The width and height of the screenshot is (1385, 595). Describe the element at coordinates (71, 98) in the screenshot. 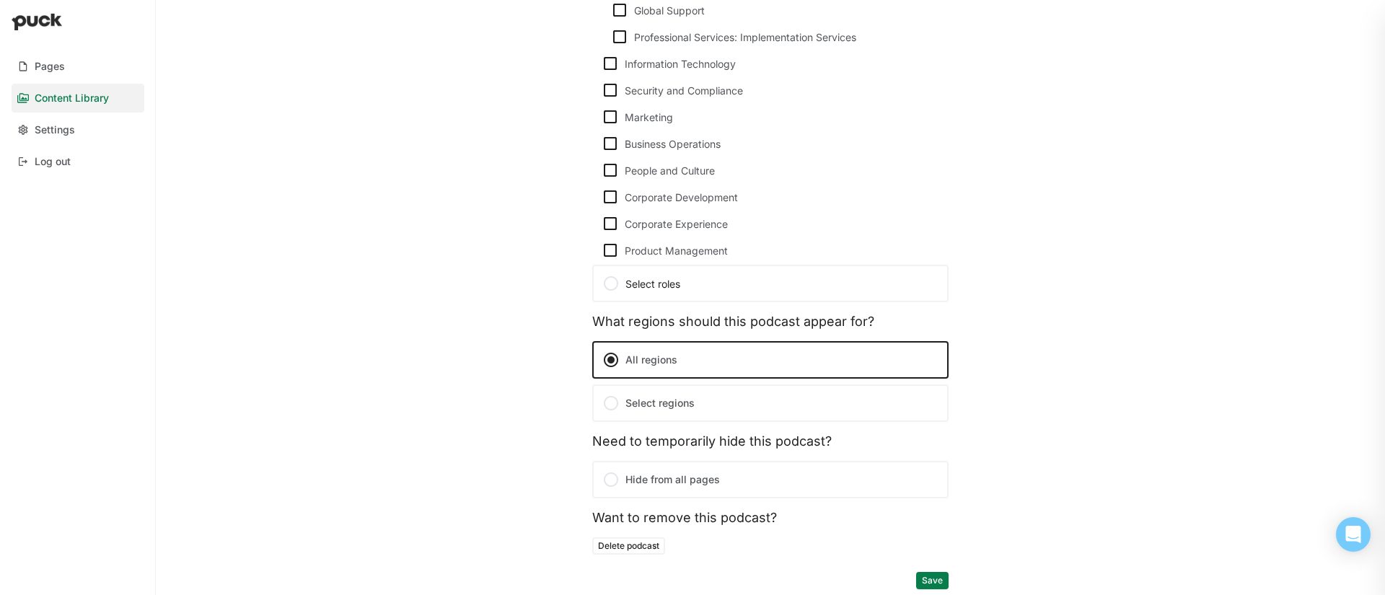

I see `div: Content Library` at that location.